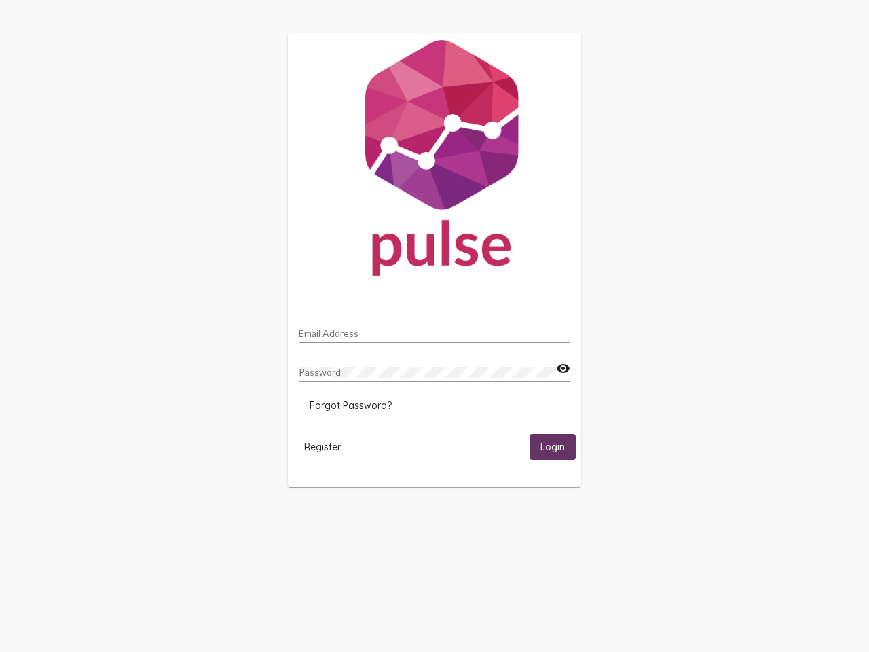 The image size is (869, 652). What do you see at coordinates (553, 448) in the screenshot?
I see `span: Login` at bounding box center [553, 448].